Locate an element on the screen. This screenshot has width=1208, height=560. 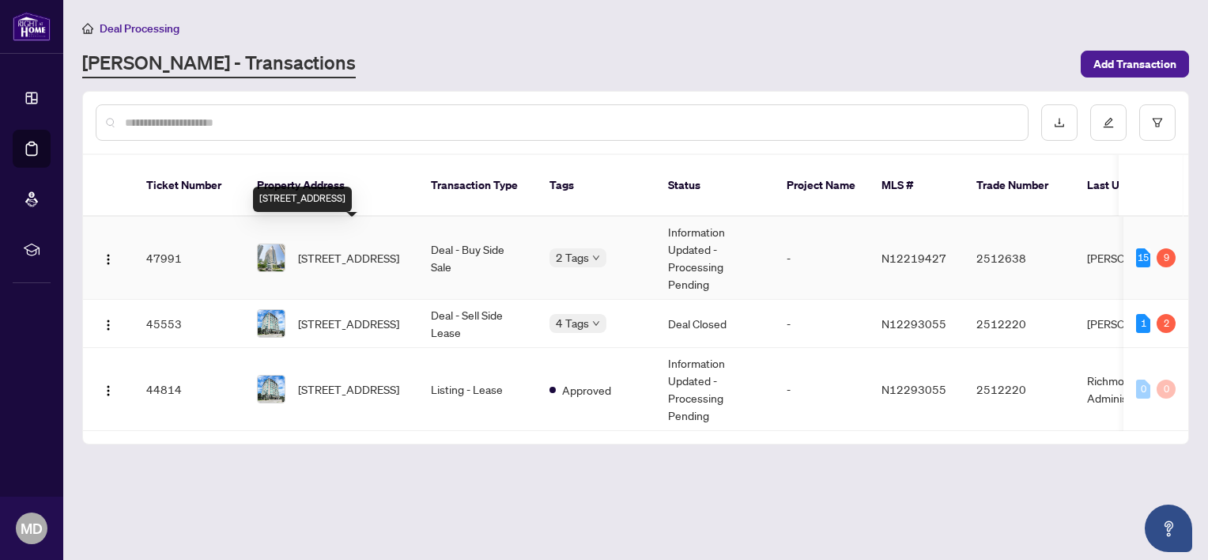
span: N12219427 is located at coordinates (914, 258).